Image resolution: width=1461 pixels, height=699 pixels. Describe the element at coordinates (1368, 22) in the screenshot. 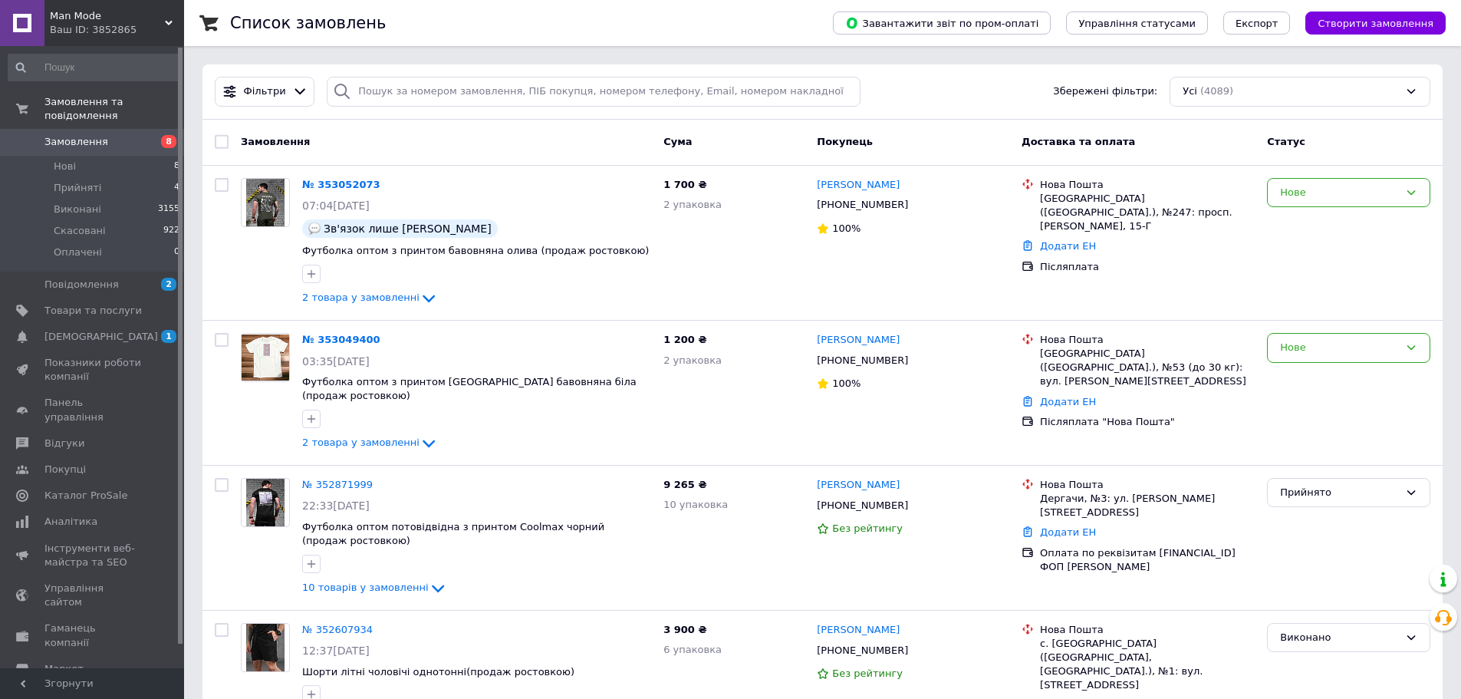

I see `a: Створити замовлення` at that location.